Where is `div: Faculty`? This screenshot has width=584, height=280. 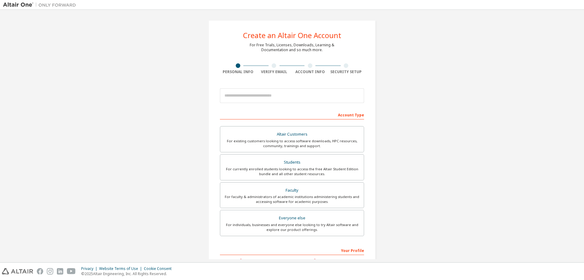
div: Faculty is located at coordinates (292, 190).